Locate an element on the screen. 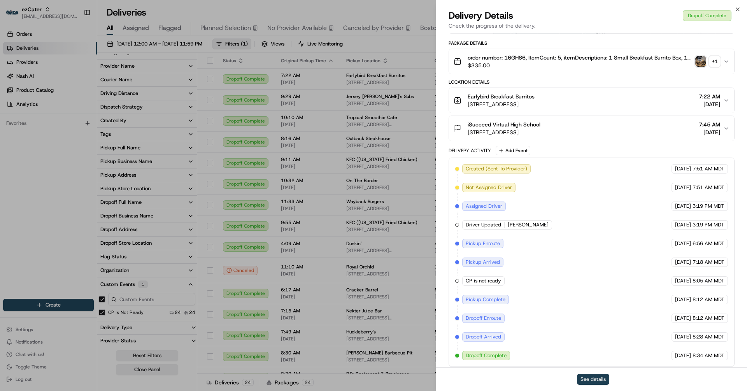 This screenshot has width=747, height=391. button: Add Event is located at coordinates (513, 151).